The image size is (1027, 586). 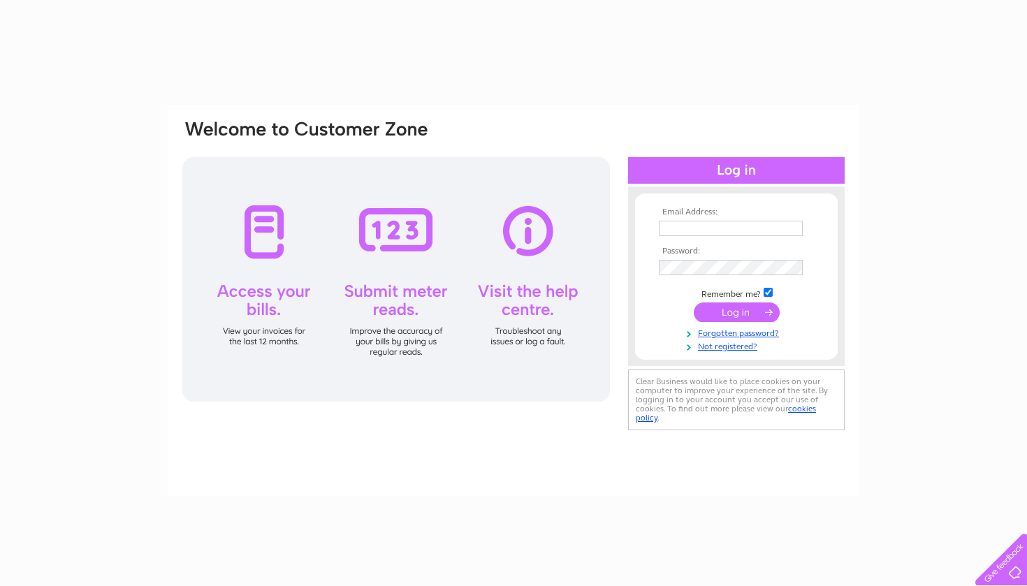 I want to click on input: Submit, so click(x=737, y=312).